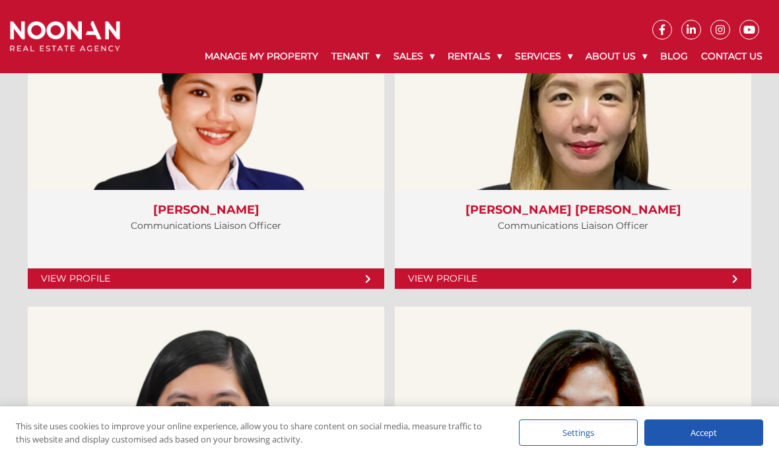 The image size is (779, 459). Describe the element at coordinates (543, 56) in the screenshot. I see `a: Services` at that location.